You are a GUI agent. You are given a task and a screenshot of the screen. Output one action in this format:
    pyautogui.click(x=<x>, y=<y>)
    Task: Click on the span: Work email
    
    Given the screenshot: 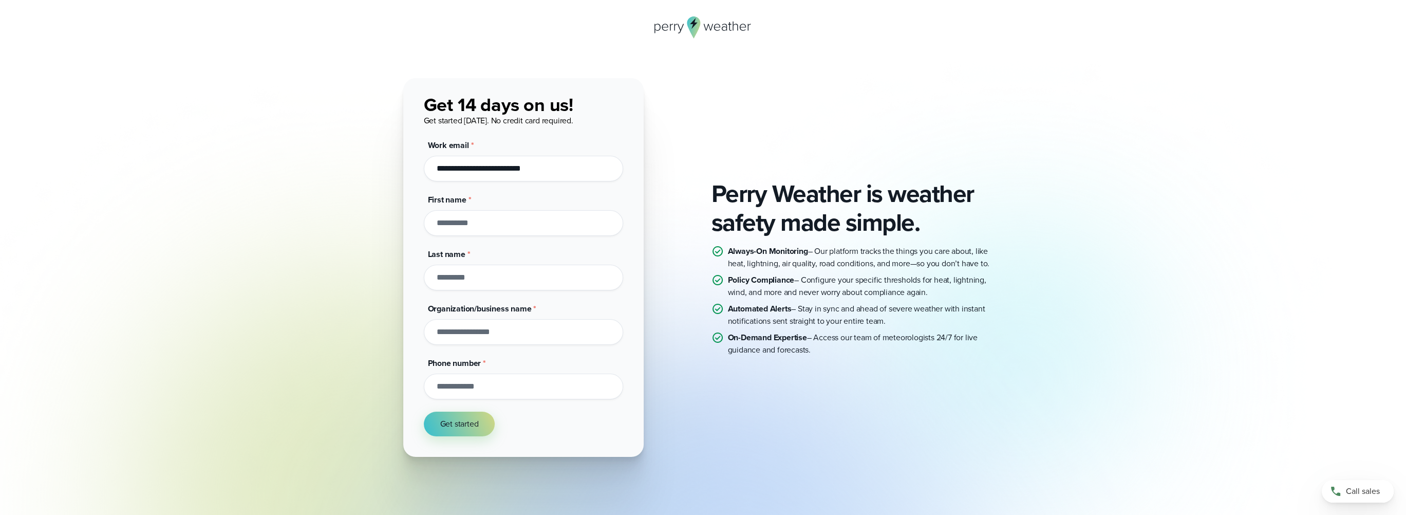 What is the action you would take?
    pyautogui.click(x=449, y=145)
    